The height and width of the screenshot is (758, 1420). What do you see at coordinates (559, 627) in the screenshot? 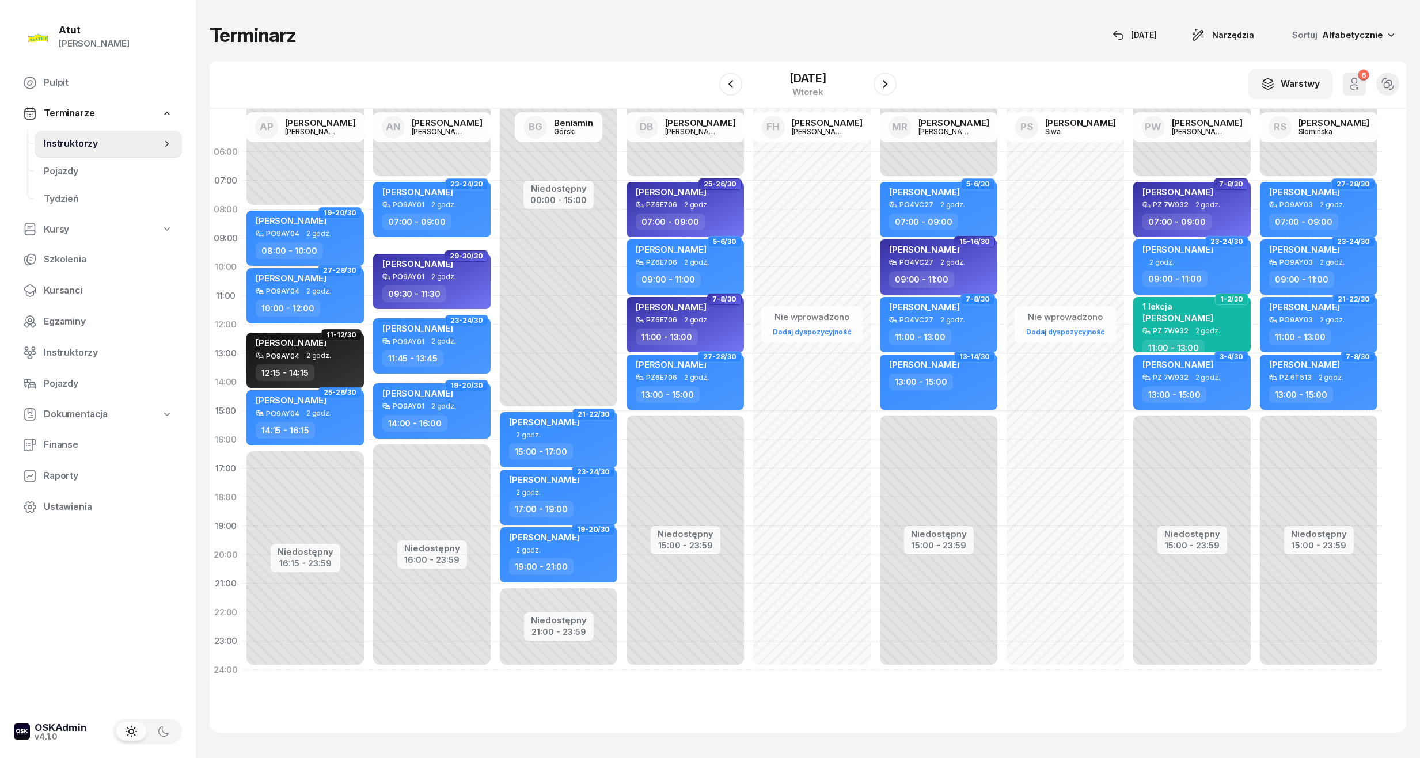
I see `button: Niedostępny21:00 - 23:59` at bounding box center [559, 627].